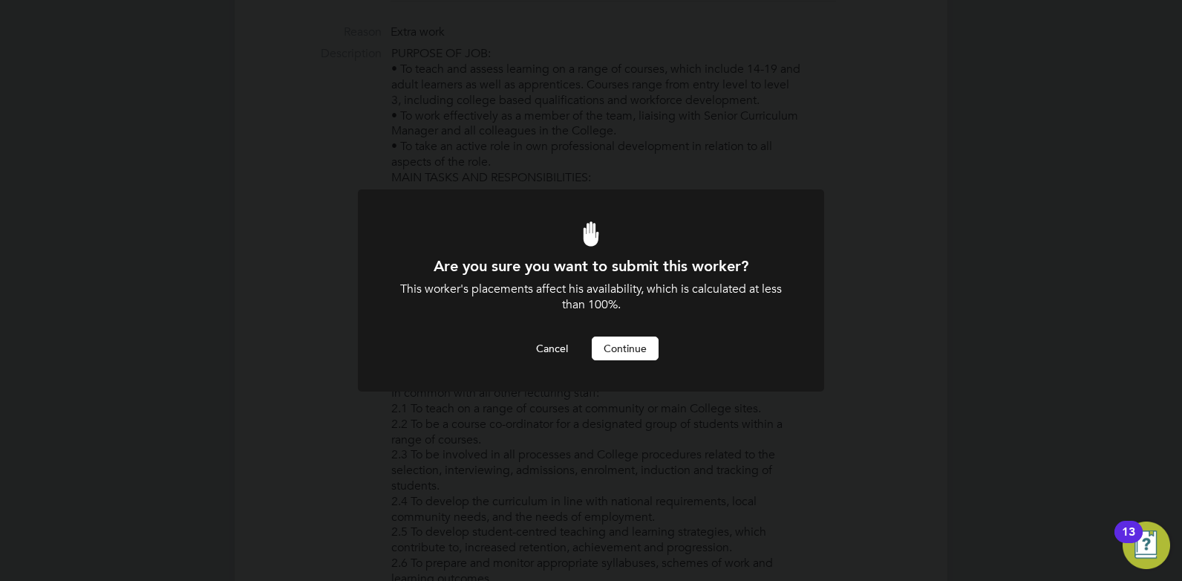  I want to click on button: Open Resource Center, 13 new notifications, so click(1146, 545).